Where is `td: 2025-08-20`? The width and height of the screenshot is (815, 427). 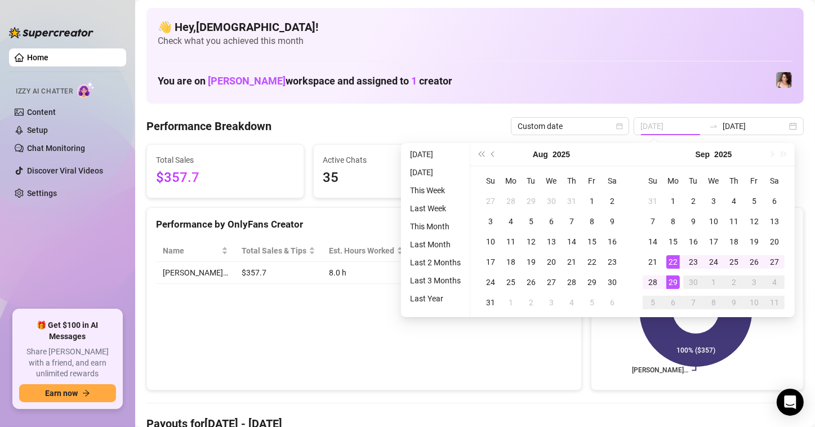 td: 2025-08-20 is located at coordinates (551, 262).